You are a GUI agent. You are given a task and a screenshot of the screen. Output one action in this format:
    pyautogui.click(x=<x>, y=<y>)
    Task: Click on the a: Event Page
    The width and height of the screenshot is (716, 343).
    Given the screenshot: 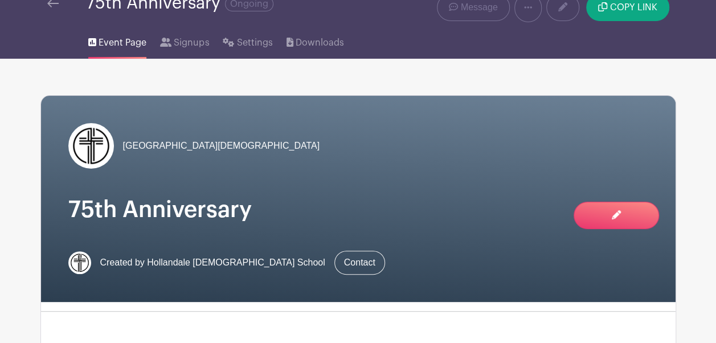 What is the action you would take?
    pyautogui.click(x=117, y=40)
    